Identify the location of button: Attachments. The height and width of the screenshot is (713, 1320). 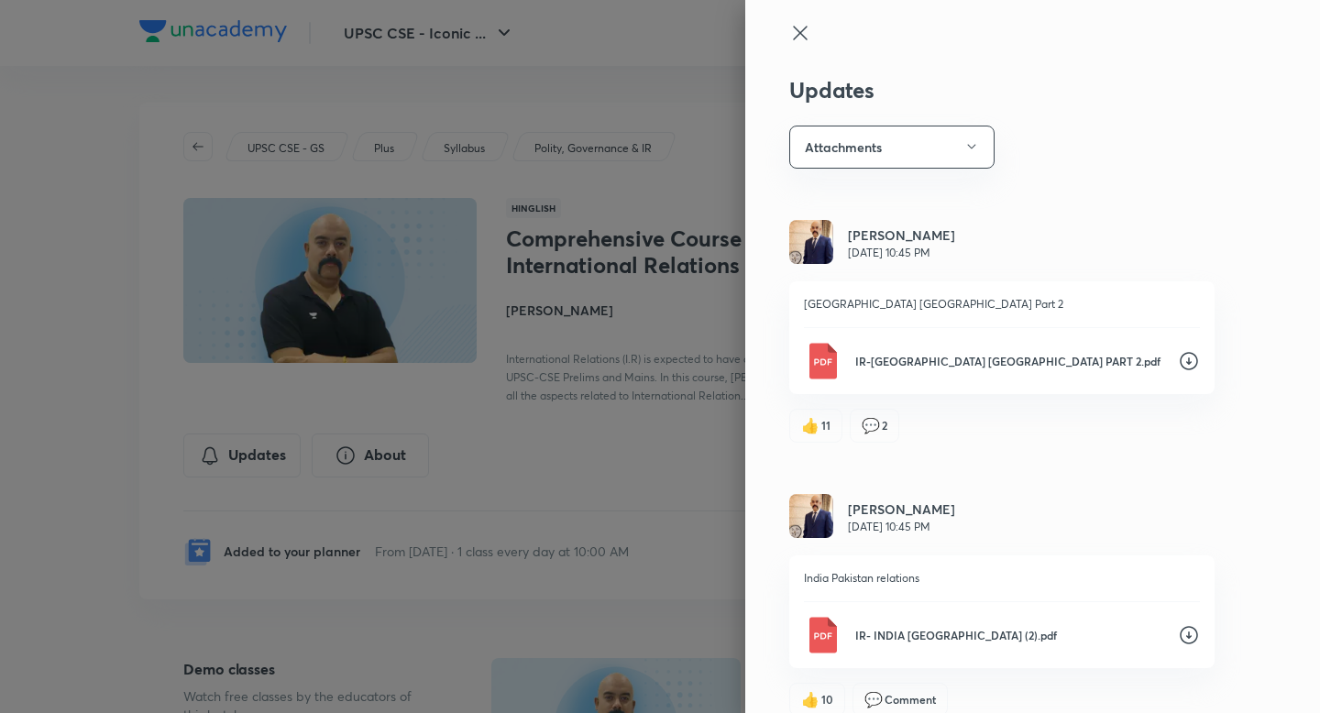
(892, 147).